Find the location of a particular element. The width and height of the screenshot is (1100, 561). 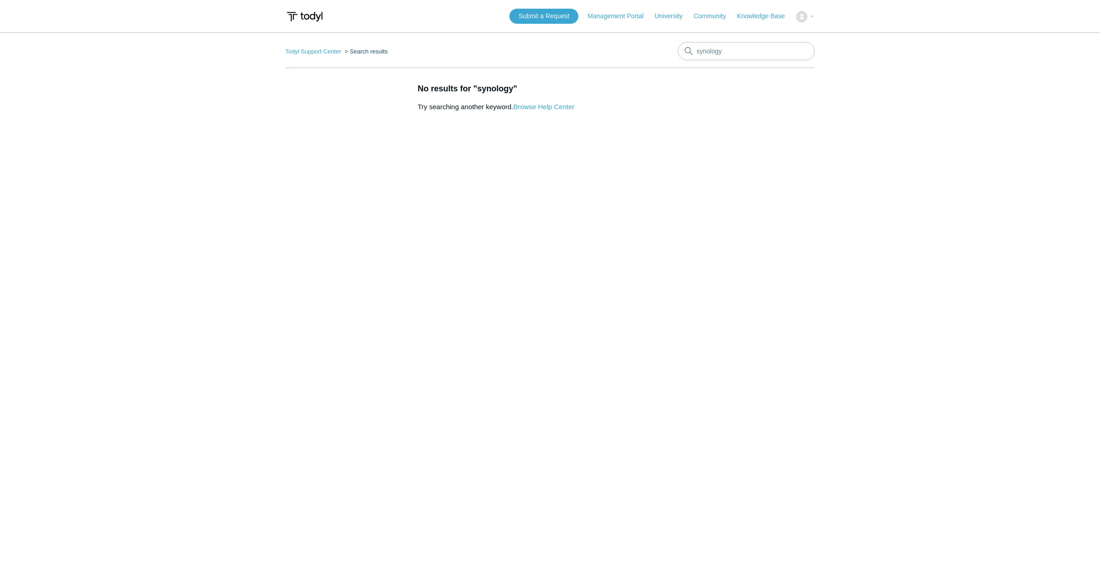

img: Todyl Support Center Help Center home page is located at coordinates (305, 16).